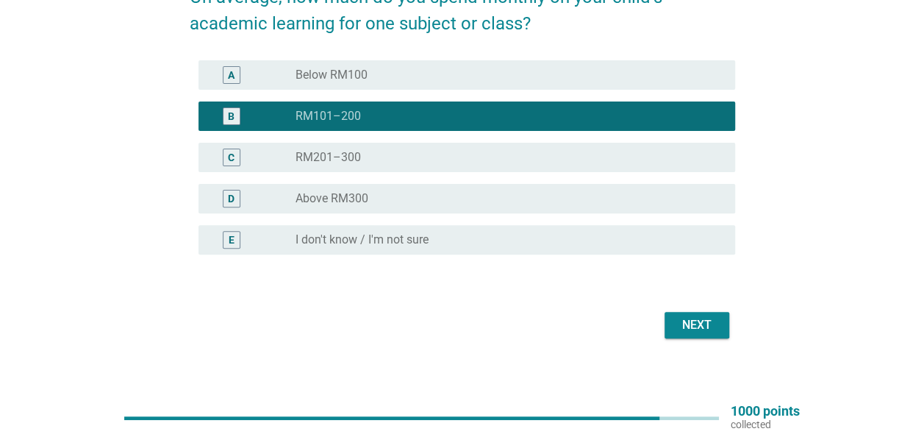  Describe the element at coordinates (231, 116) in the screenshot. I see `div: B` at that location.